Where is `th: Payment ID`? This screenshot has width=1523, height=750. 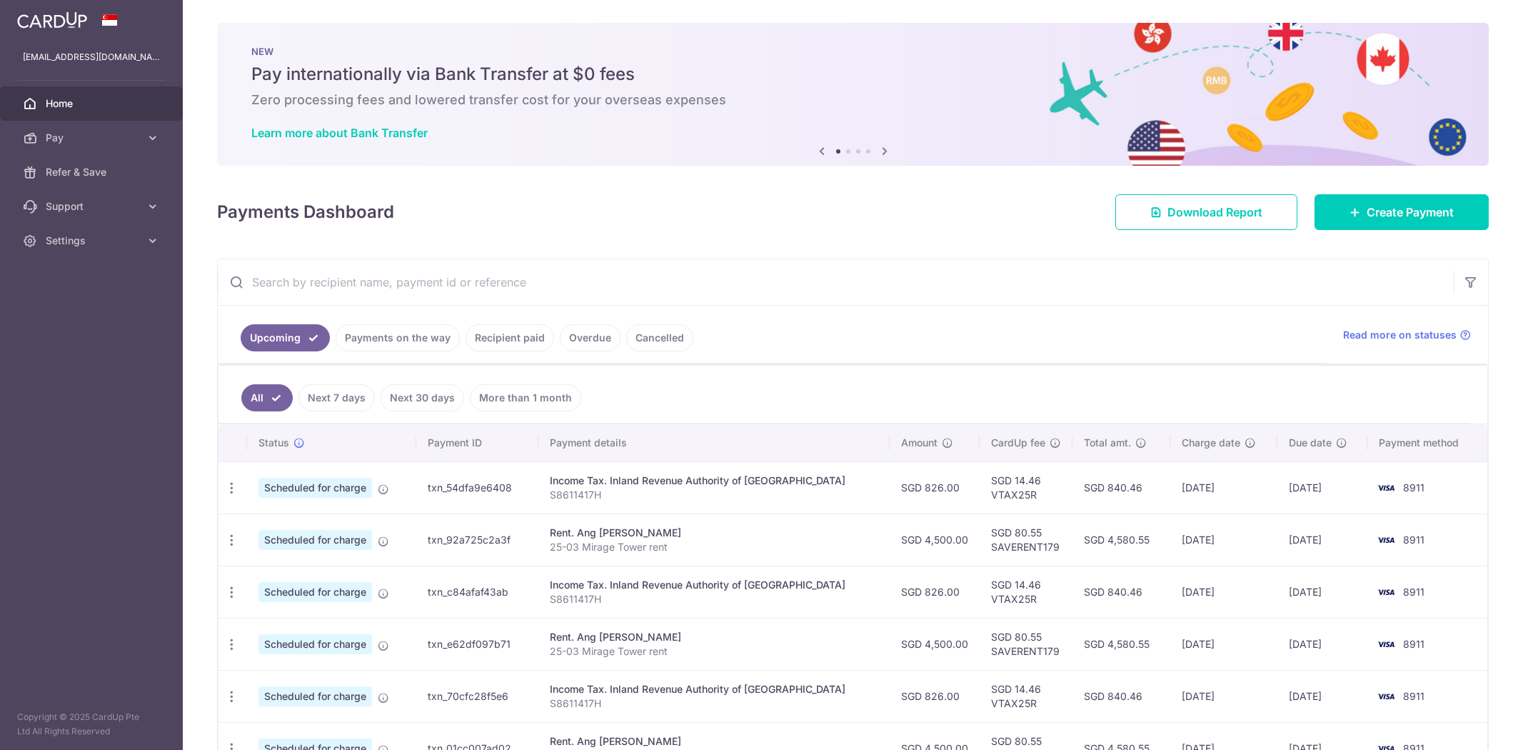
th: Payment ID is located at coordinates (477, 443).